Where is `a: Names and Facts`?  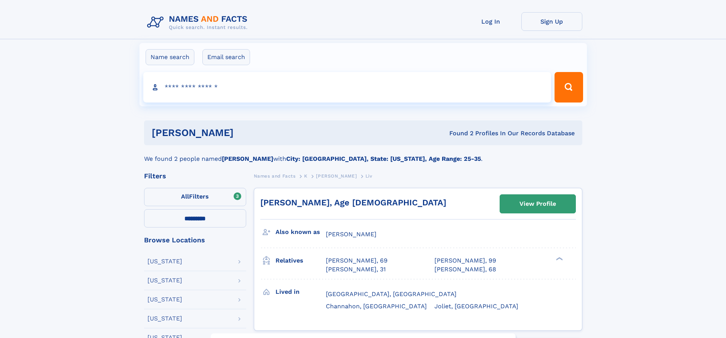 a: Names and Facts is located at coordinates (275, 176).